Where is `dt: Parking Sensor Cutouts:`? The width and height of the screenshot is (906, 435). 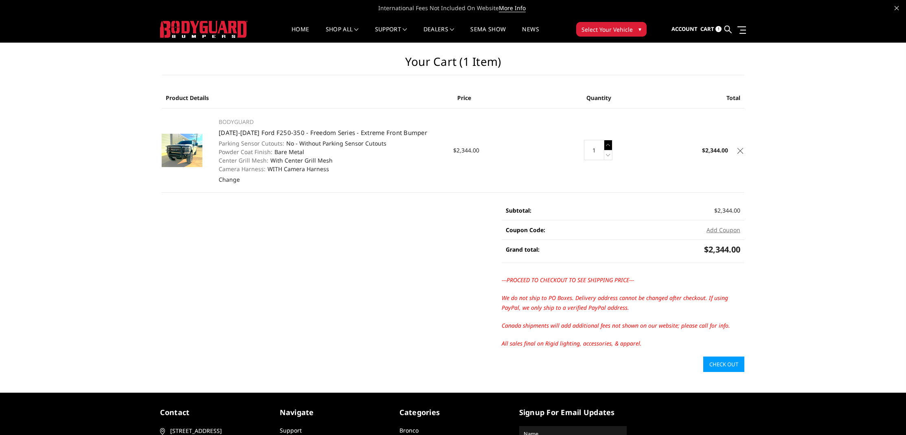 dt: Parking Sensor Cutouts: is located at coordinates (251, 143).